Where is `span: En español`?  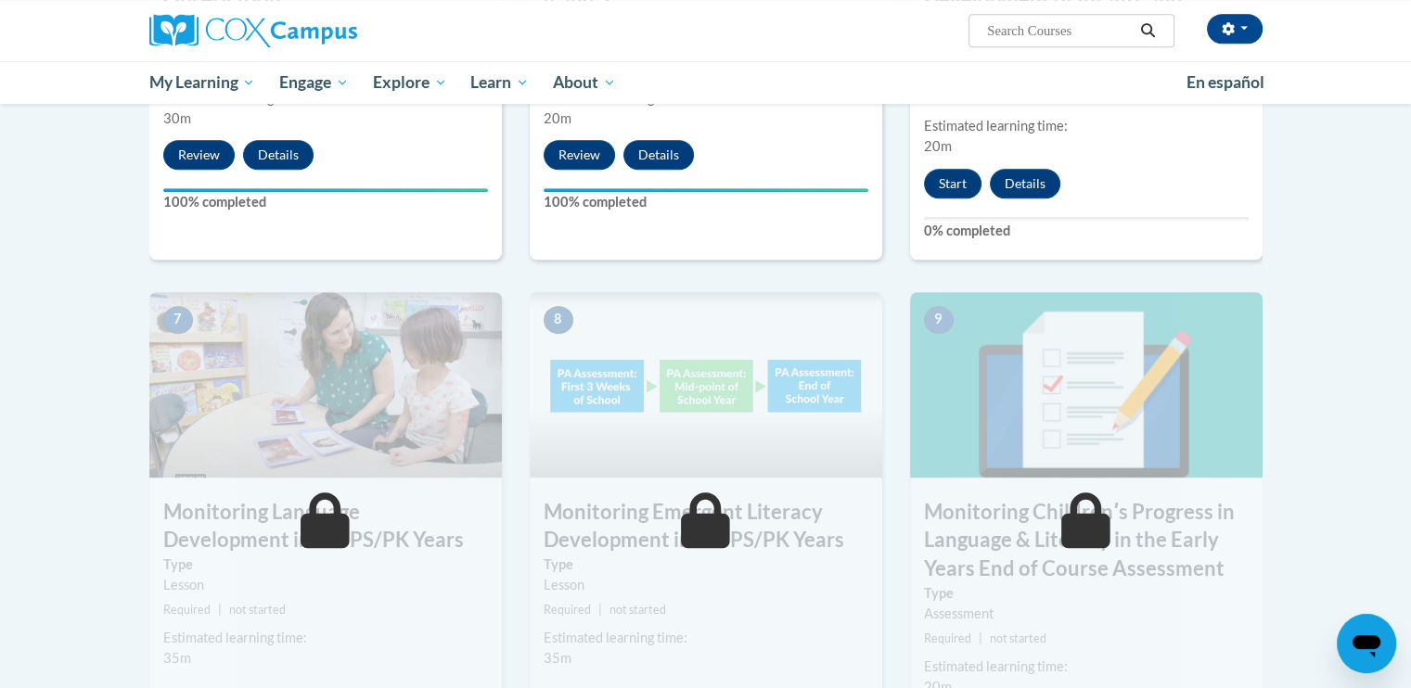 span: En español is located at coordinates (1225, 82).